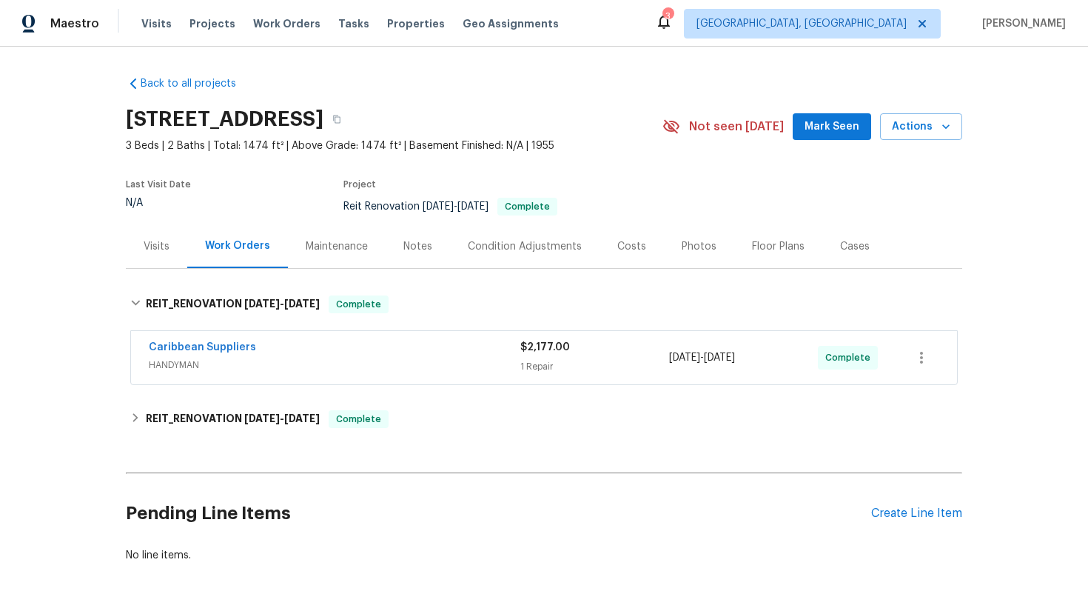 Image resolution: width=1088 pixels, height=591 pixels. I want to click on span: Project, so click(360, 184).